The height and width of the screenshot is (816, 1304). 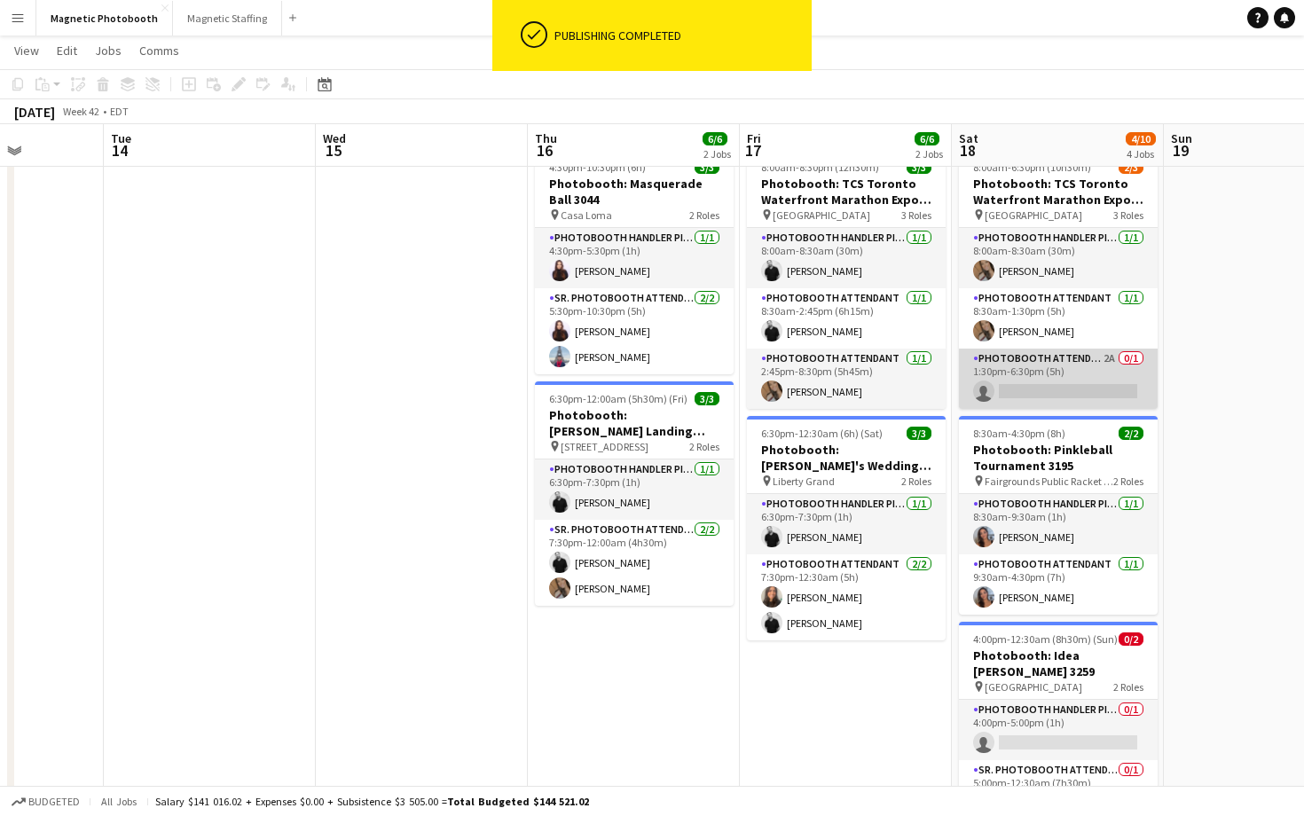 What do you see at coordinates (634, 262) in the screenshot?
I see `app-job-card: 4:30pm-10:30pm (6h)3/3Photobooth: Masquerade Ball 3044 Casa Loma2 RolesPhotobooth Handler Pick-Up...` at bounding box center [634, 262].